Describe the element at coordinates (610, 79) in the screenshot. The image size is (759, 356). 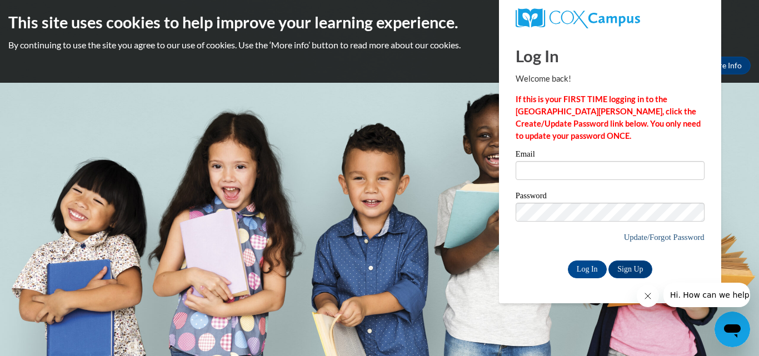
I see `p: Welcome back!` at that location.